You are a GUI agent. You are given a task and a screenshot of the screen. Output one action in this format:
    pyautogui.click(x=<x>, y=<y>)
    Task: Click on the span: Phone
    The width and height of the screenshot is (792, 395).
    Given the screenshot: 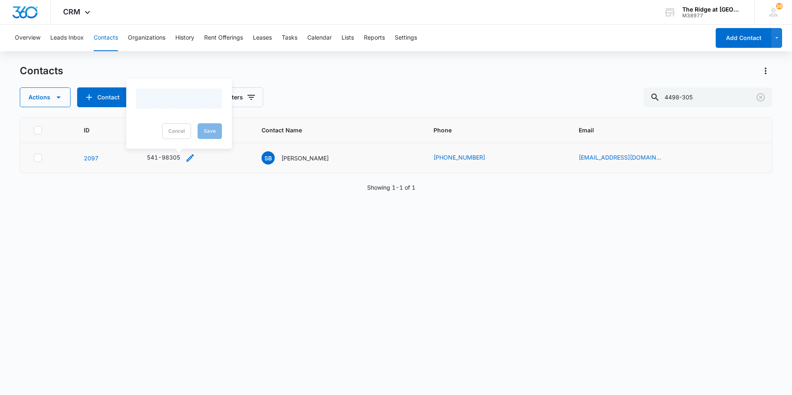 What is the action you would take?
    pyautogui.click(x=490, y=130)
    